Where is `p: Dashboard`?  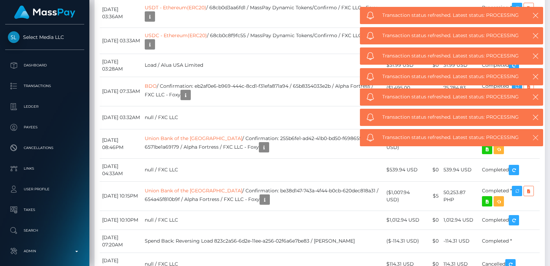 p: Dashboard is located at coordinates (45, 65).